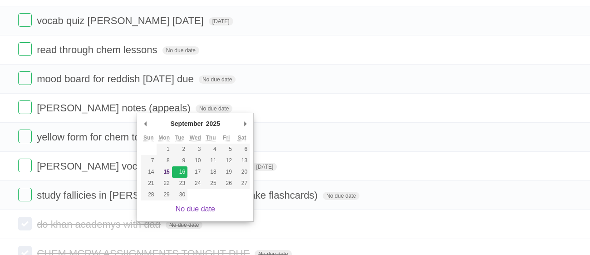 This screenshot has width=590, height=255. Describe the element at coordinates (149, 138) in the screenshot. I see `abbr: Sunday` at that location.